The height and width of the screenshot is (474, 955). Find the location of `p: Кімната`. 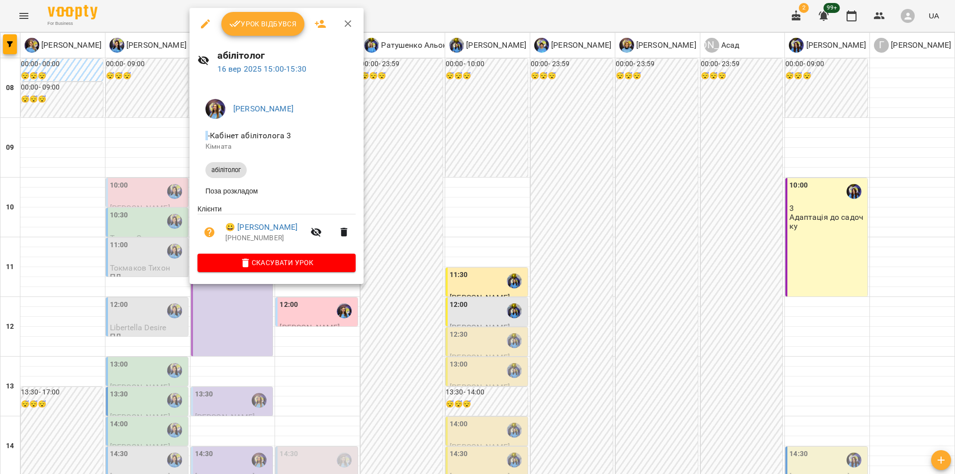

p: Кімната is located at coordinates (277, 147).